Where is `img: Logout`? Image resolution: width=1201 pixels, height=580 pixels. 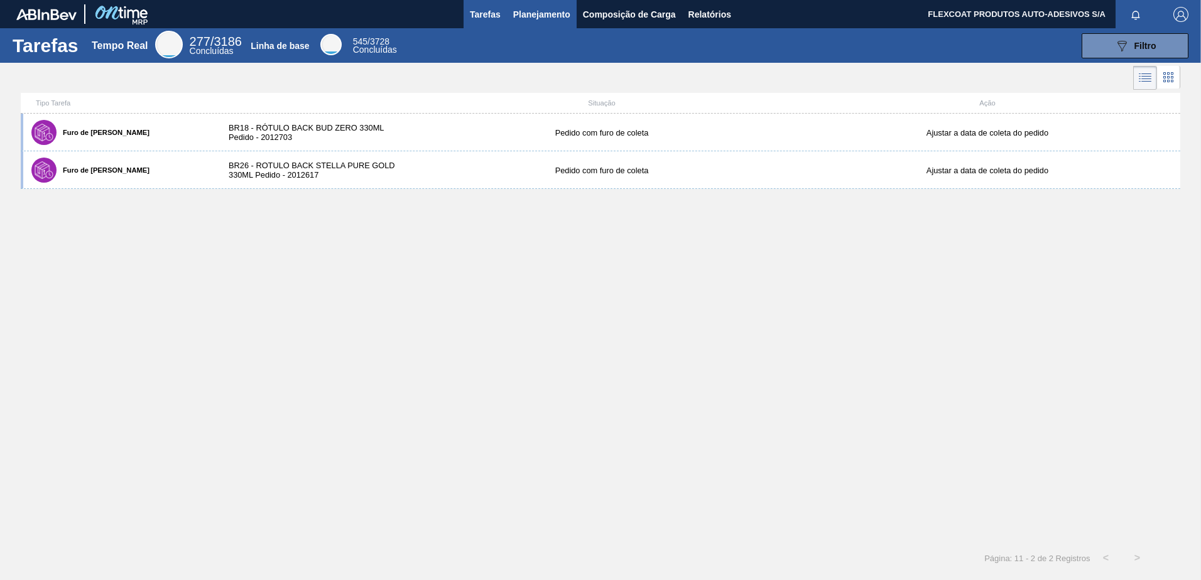
img: Logout is located at coordinates (1181, 14).